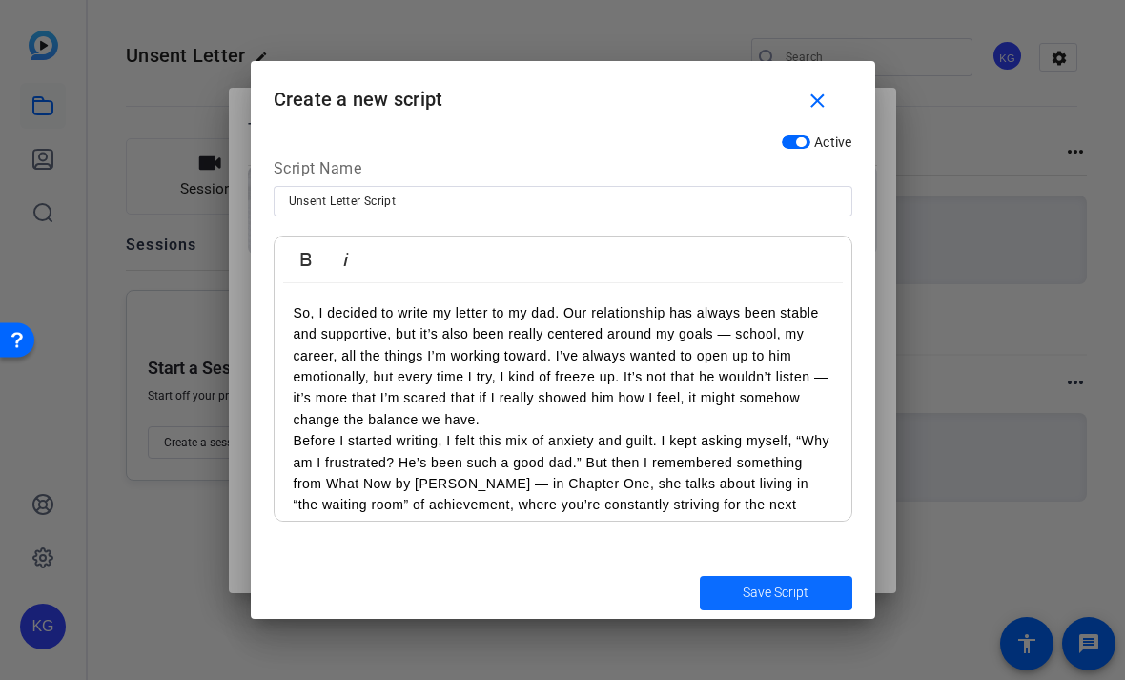 Image resolution: width=1125 pixels, height=680 pixels. Describe the element at coordinates (562, 366) in the screenshot. I see `p: So, I decided to write my letter to my dad. Our relationship has always been stable and supportiv...` at that location.